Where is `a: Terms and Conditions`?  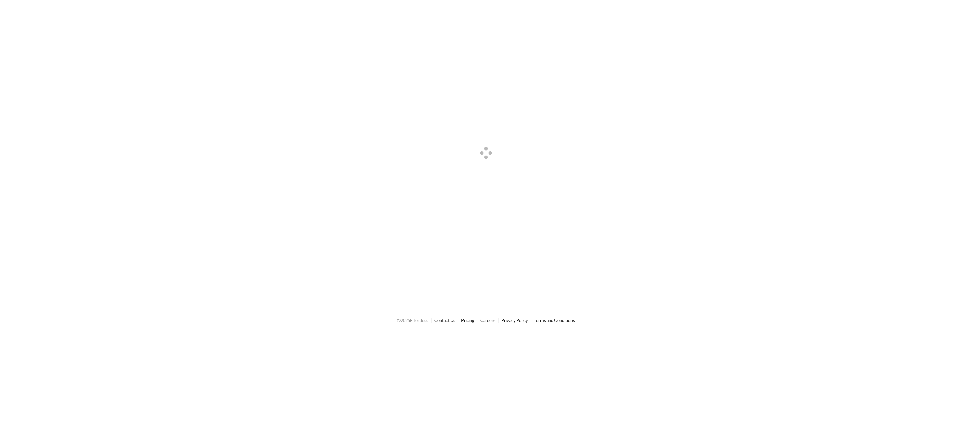
a: Terms and Conditions is located at coordinates (554, 320).